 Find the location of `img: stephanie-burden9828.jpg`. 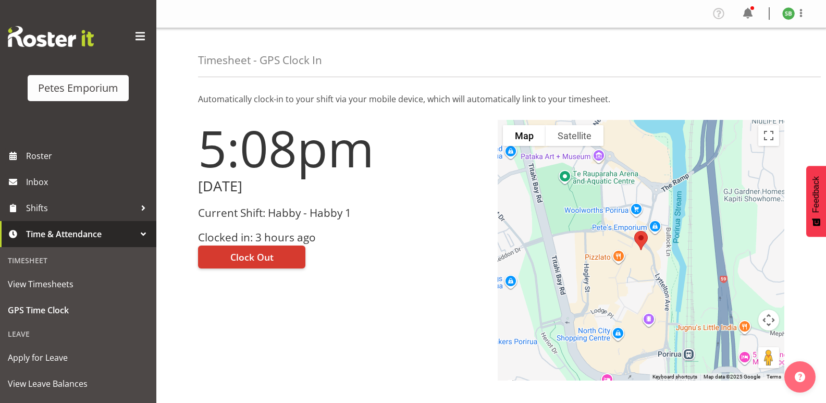

img: stephanie-burden9828.jpg is located at coordinates (789, 14).